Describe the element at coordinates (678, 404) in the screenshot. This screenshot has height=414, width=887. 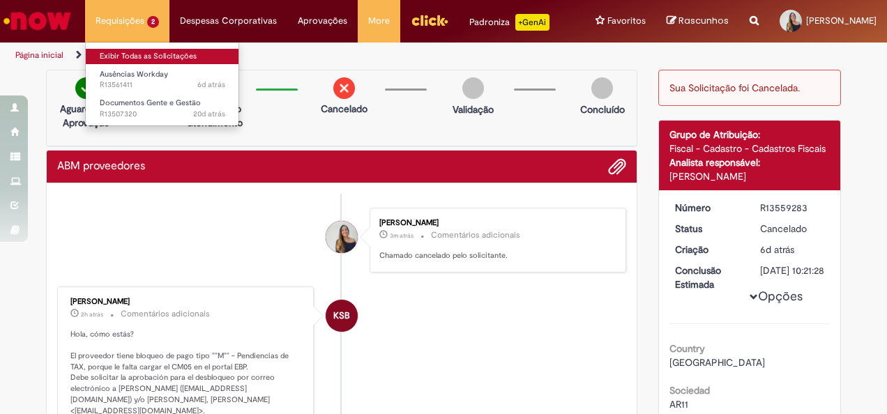
I see `span: AR11` at that location.